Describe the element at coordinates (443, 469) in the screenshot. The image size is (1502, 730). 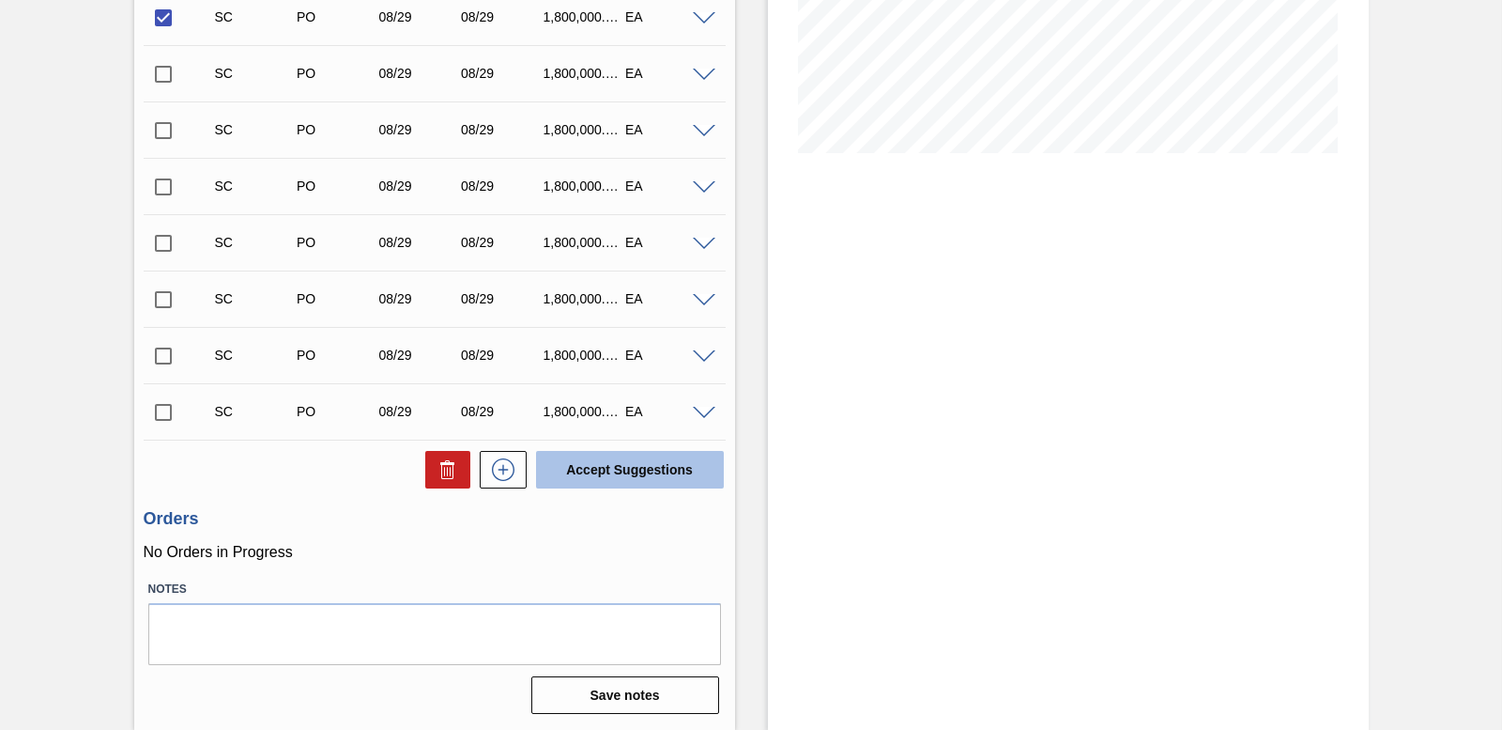
I see `div: Delete Suggestions` at that location.